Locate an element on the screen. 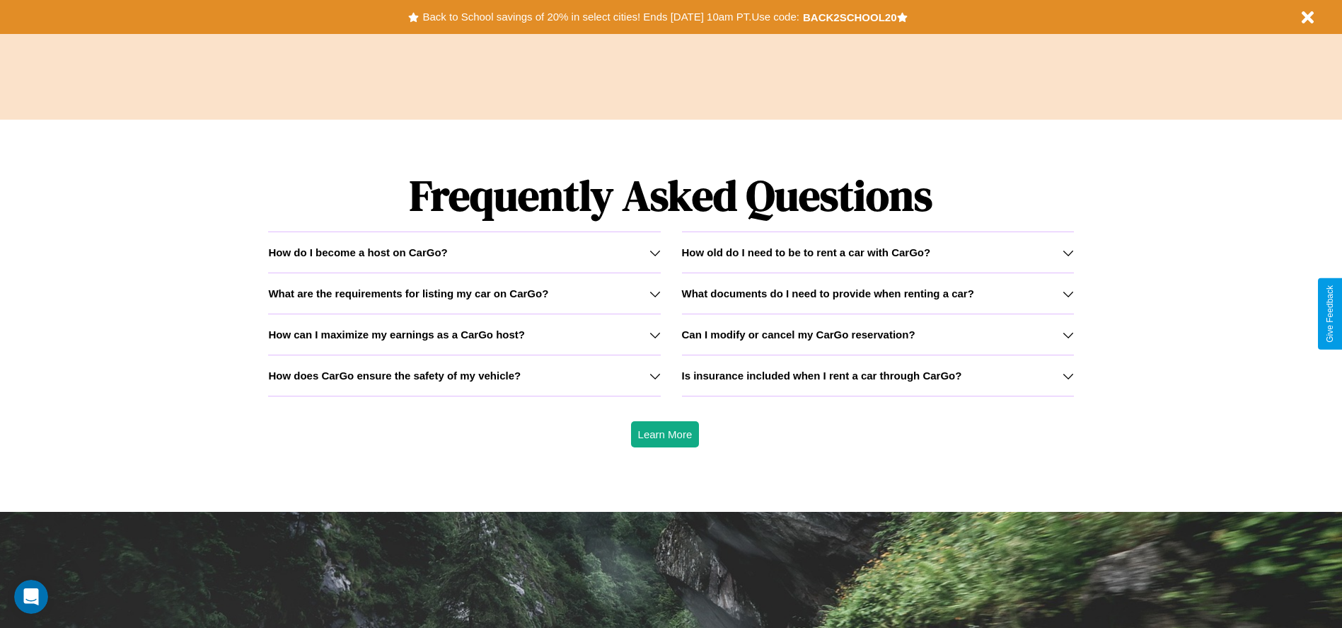 Image resolution: width=1342 pixels, height=628 pixels. button: Learn More is located at coordinates (665, 434).